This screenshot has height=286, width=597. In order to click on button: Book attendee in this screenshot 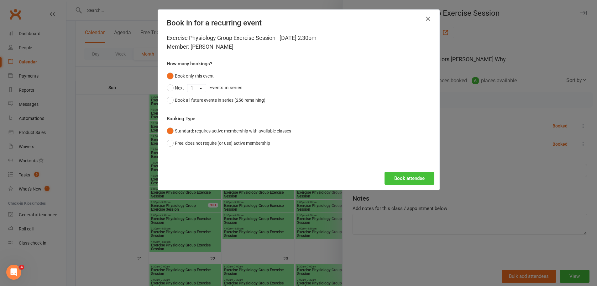, I will do `click(409, 178)`.